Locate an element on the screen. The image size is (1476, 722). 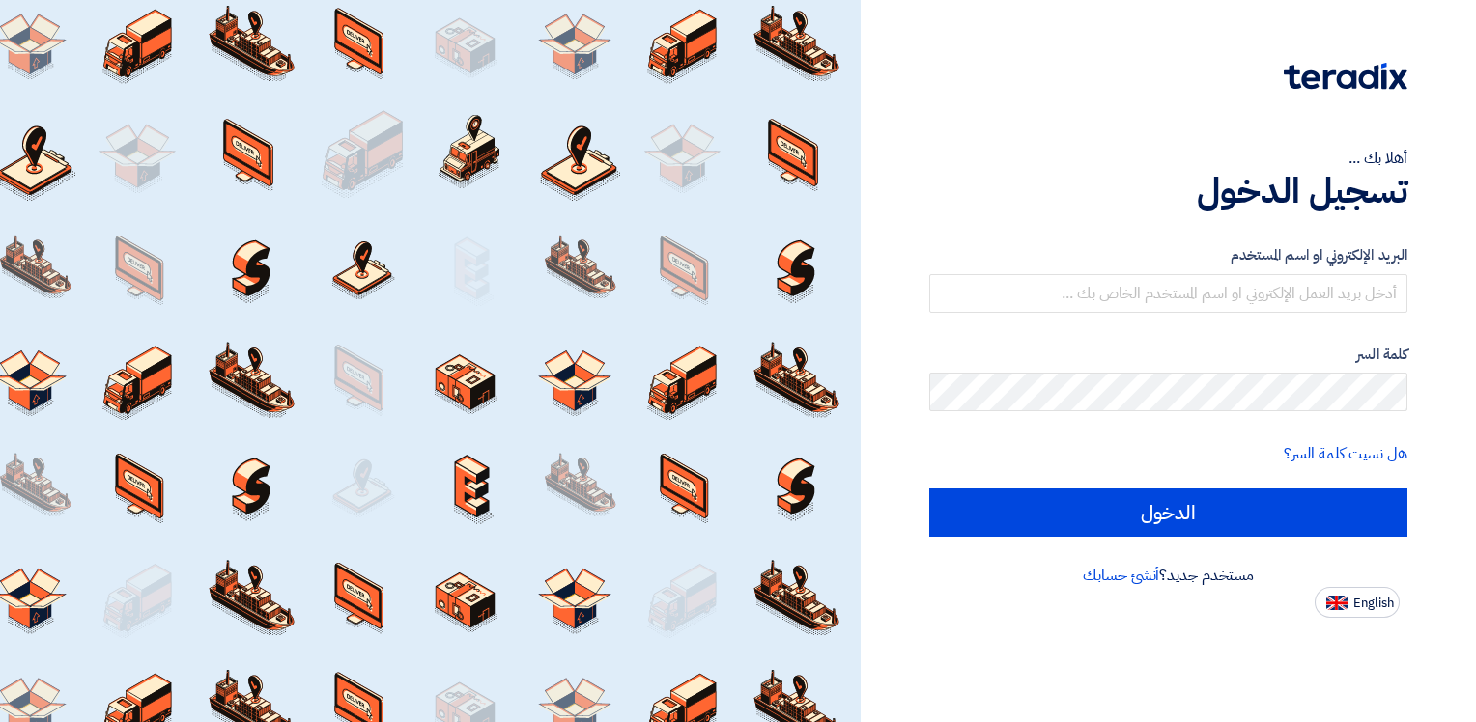
span: English is located at coordinates (1373, 604).